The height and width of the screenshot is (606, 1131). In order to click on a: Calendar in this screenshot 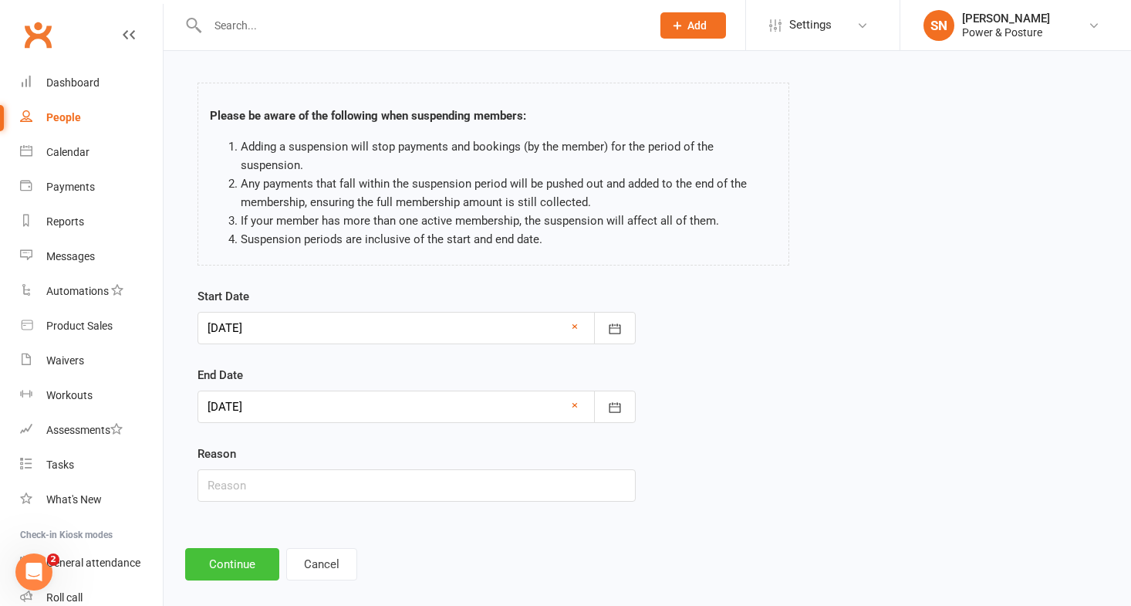, I will do `click(91, 152)`.